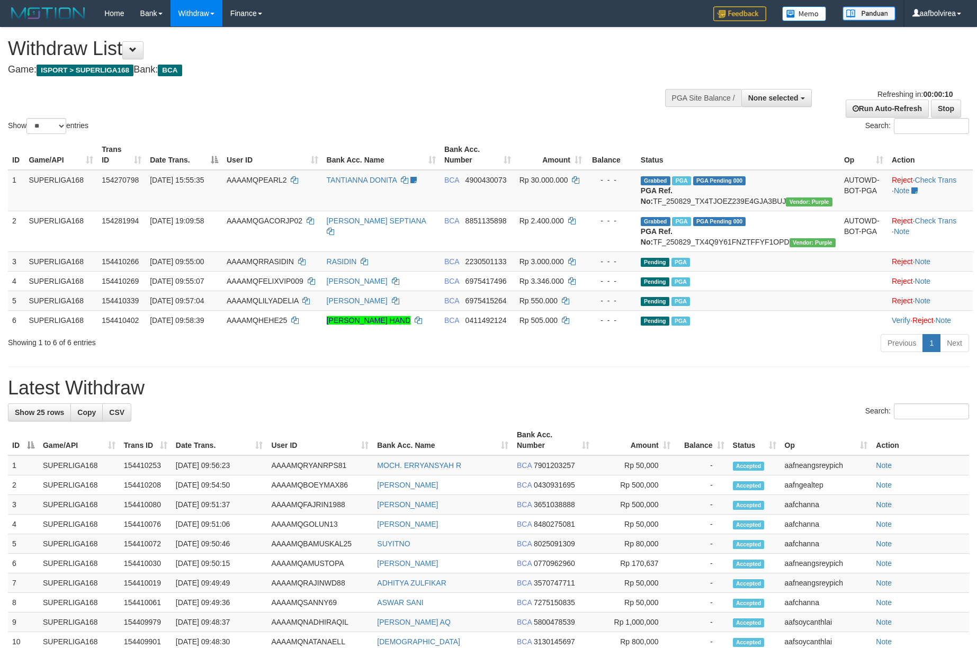  Describe the element at coordinates (634, 563) in the screenshot. I see `td: Rp 170,637` at that location.